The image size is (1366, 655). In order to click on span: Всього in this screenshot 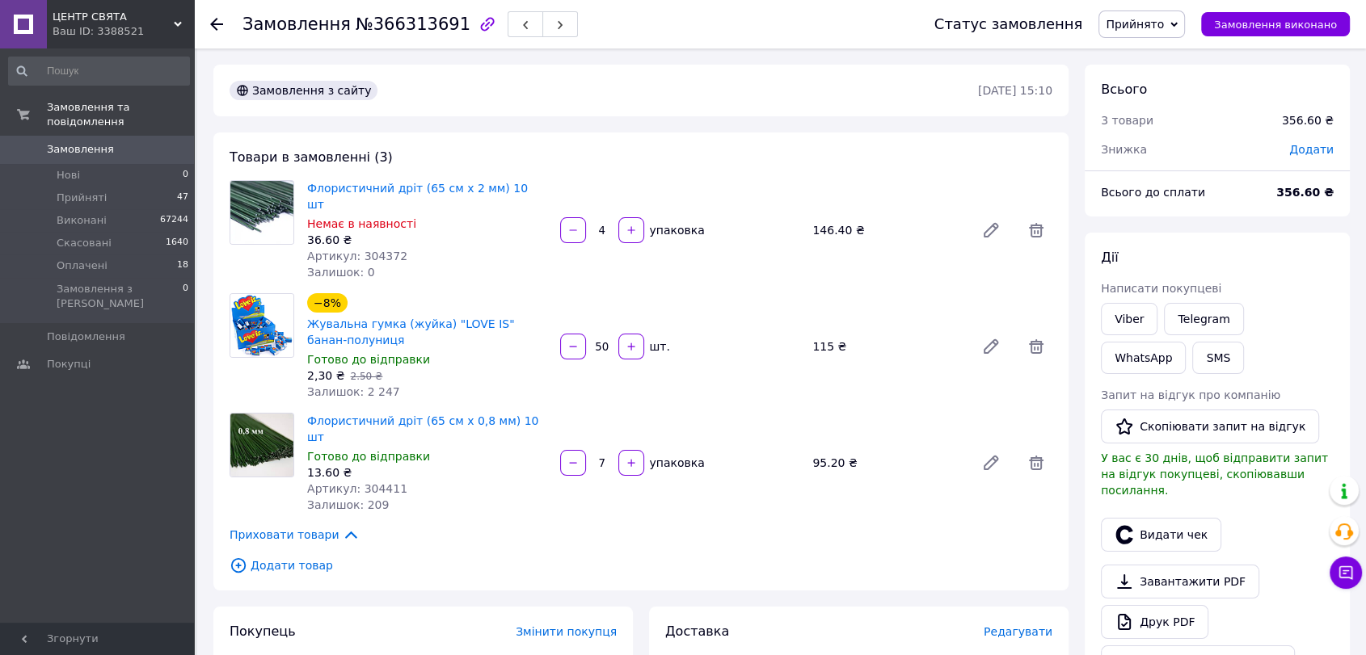, I will do `click(1123, 89)`.